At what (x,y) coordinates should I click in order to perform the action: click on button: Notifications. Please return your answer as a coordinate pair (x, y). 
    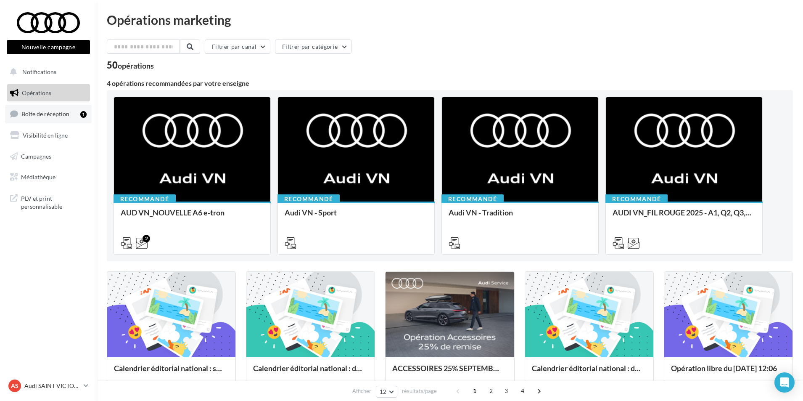
    Looking at the image, I should click on (47, 72).